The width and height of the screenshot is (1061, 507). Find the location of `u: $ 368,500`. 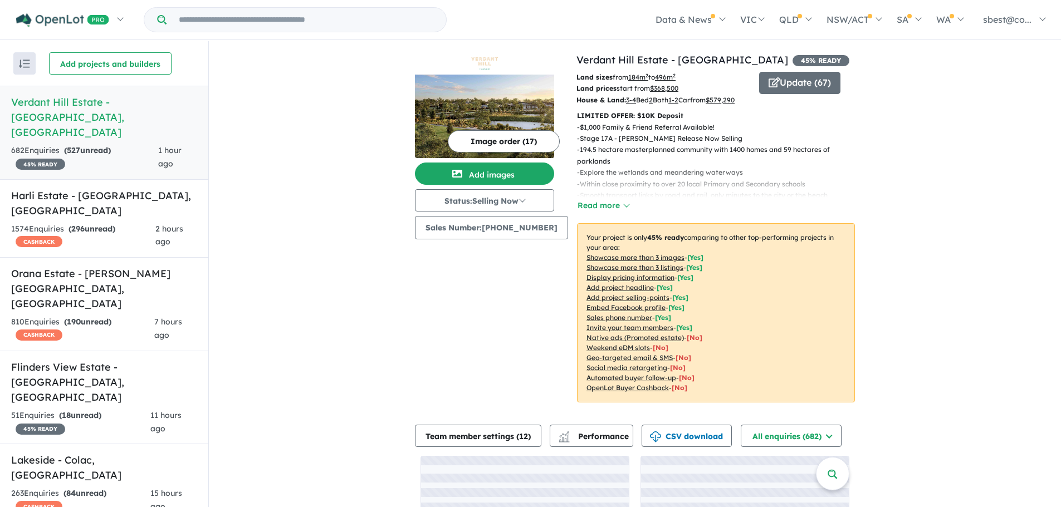

u: $ 368,500 is located at coordinates (664, 88).